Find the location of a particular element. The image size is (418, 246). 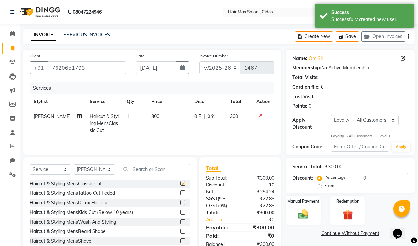

div: Haircut & Styling MensKids Cut (Below 10 years) is located at coordinates (81, 212).